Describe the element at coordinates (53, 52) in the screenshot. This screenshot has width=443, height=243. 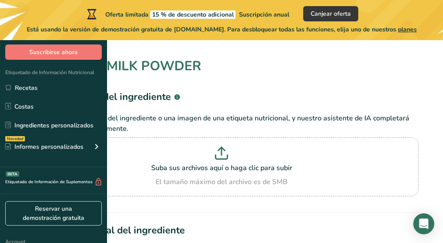
I see `span: Suscribirse ahora` at that location.